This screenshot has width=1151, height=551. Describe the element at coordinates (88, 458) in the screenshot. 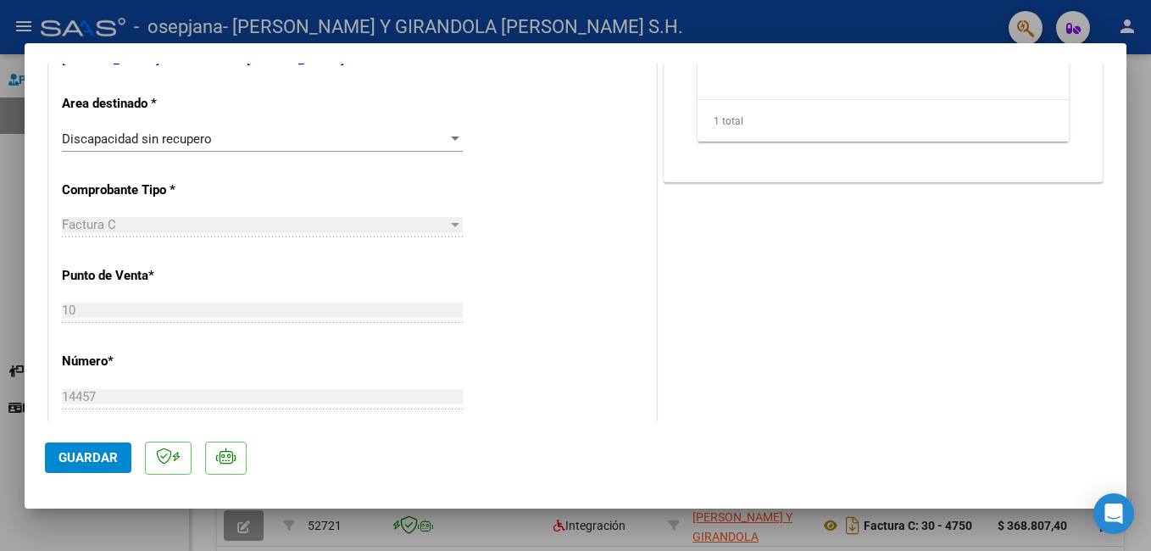

I see `button: Guardar` at that location.